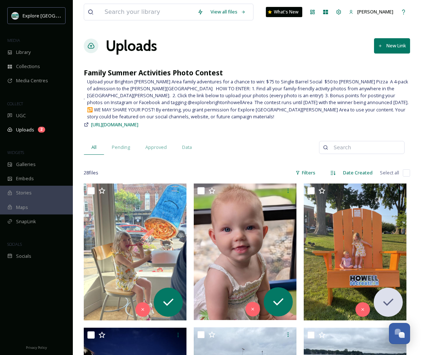 Image resolution: width=421 pixels, height=355 pixels. Describe the element at coordinates (284, 12) in the screenshot. I see `div: What's New` at that location.